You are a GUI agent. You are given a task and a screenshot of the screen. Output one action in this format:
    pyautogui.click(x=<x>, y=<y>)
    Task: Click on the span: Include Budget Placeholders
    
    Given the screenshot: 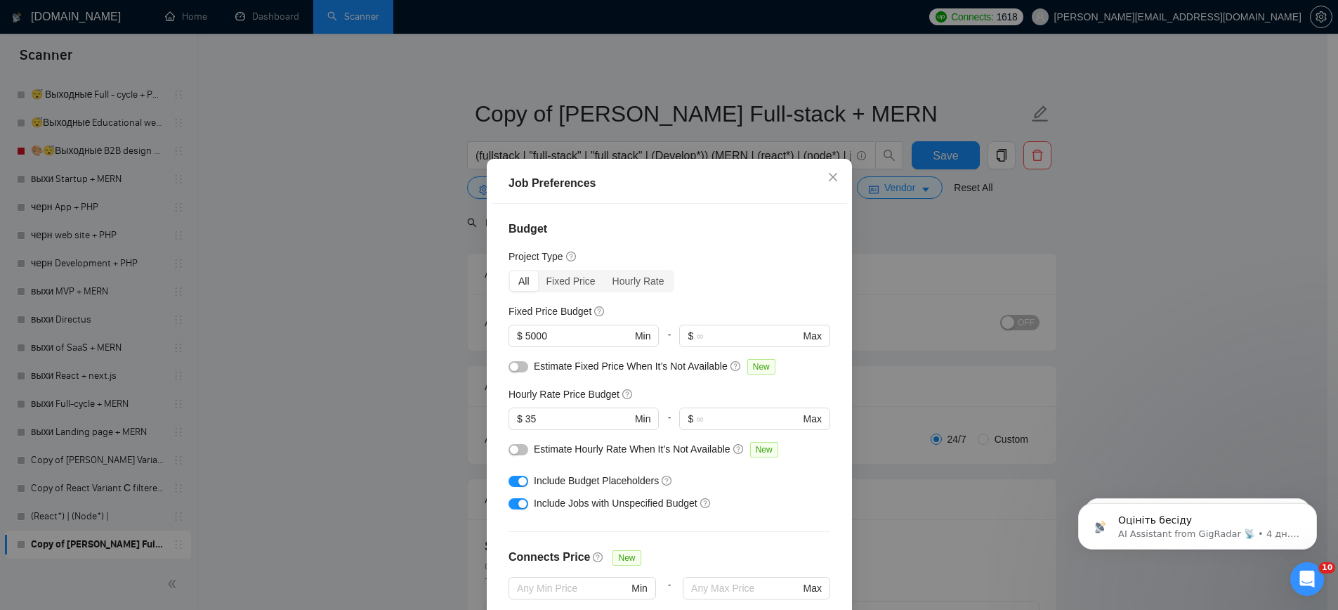 What is the action you would take?
    pyautogui.click(x=596, y=481)
    